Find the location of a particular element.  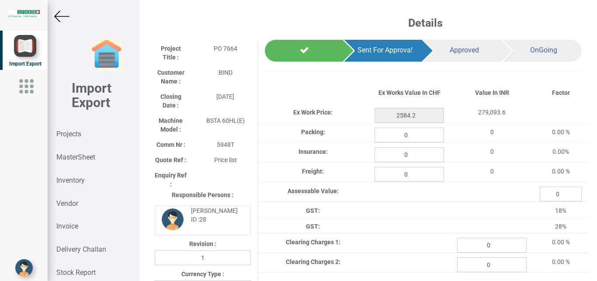

span: 18% is located at coordinates (561, 211).